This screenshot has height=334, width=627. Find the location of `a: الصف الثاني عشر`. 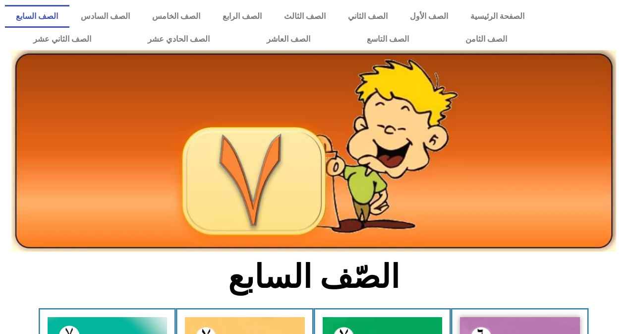

a: الصف الثاني عشر is located at coordinates (62, 39).